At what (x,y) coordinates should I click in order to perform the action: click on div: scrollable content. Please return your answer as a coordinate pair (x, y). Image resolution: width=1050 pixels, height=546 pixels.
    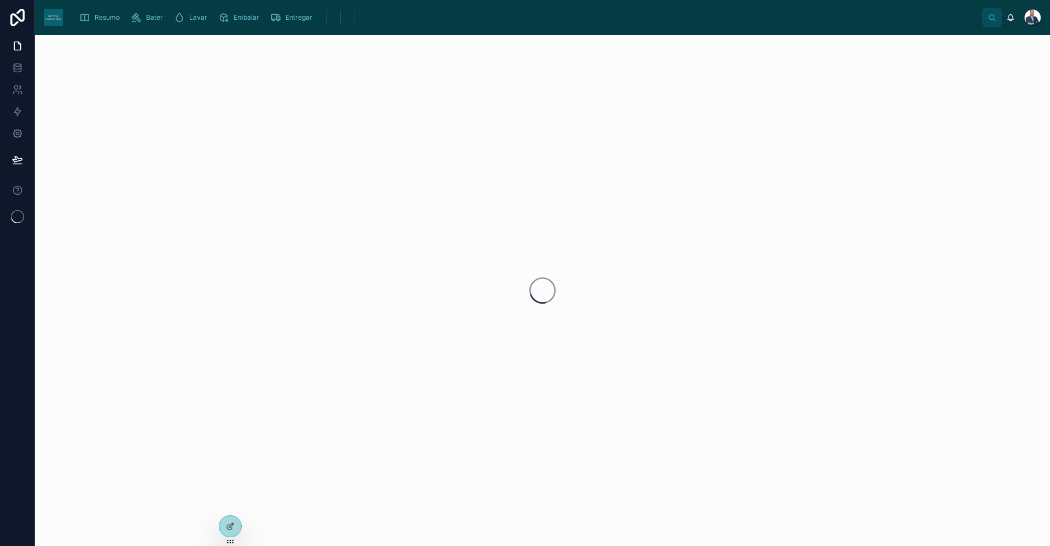
    Looking at the image, I should click on (527, 18).